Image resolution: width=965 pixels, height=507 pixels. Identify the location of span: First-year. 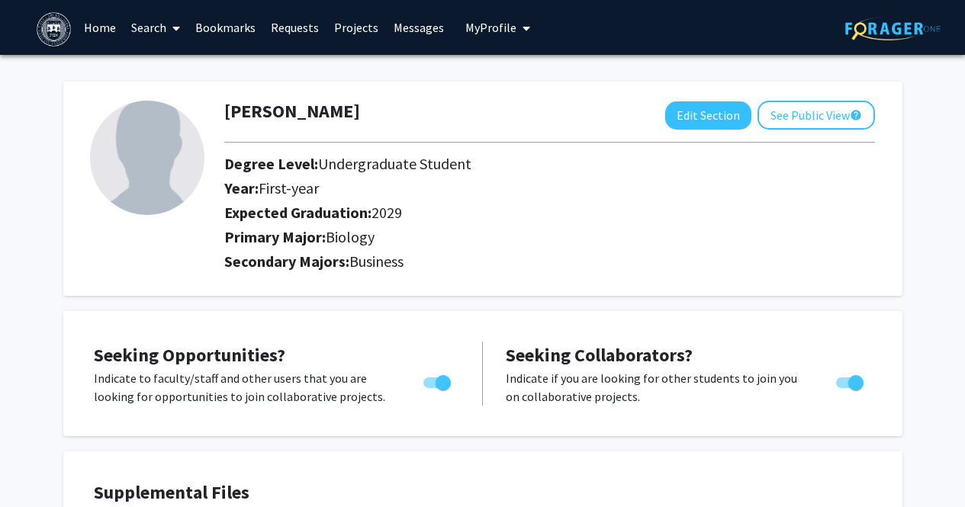
(288, 188).